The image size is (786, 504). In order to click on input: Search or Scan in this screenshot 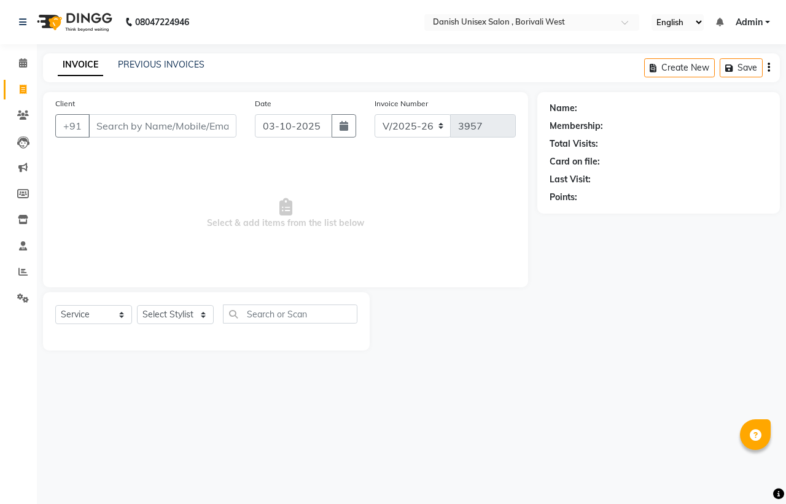, I will do `click(290, 314)`.